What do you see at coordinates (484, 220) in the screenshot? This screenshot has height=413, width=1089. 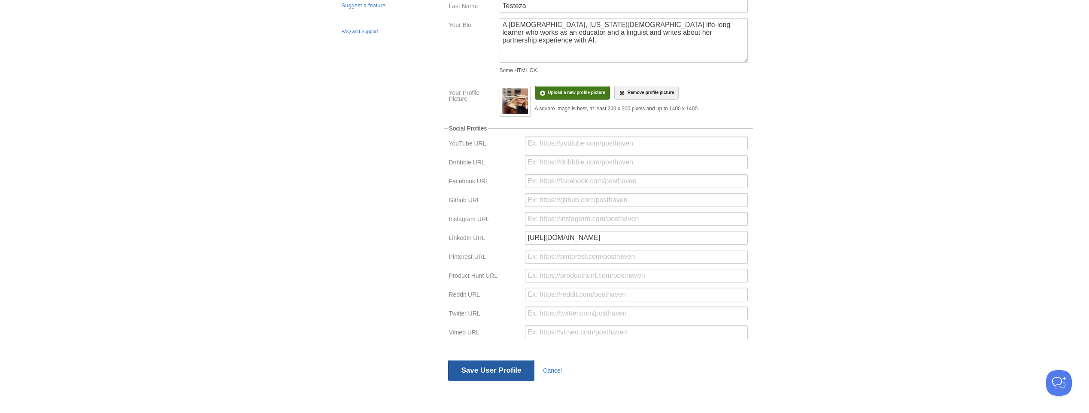 I see `label: Instagram URL` at bounding box center [484, 220].